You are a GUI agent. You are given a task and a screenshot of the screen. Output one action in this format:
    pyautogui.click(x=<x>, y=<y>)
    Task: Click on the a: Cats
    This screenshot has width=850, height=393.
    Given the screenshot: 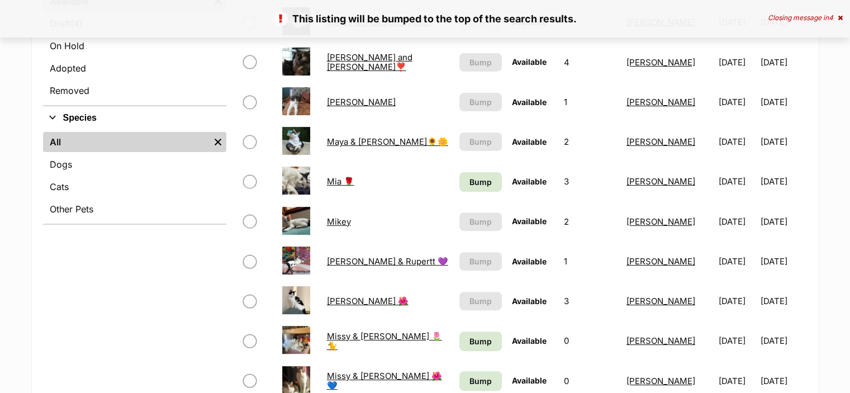 What is the action you would take?
    pyautogui.click(x=135, y=187)
    